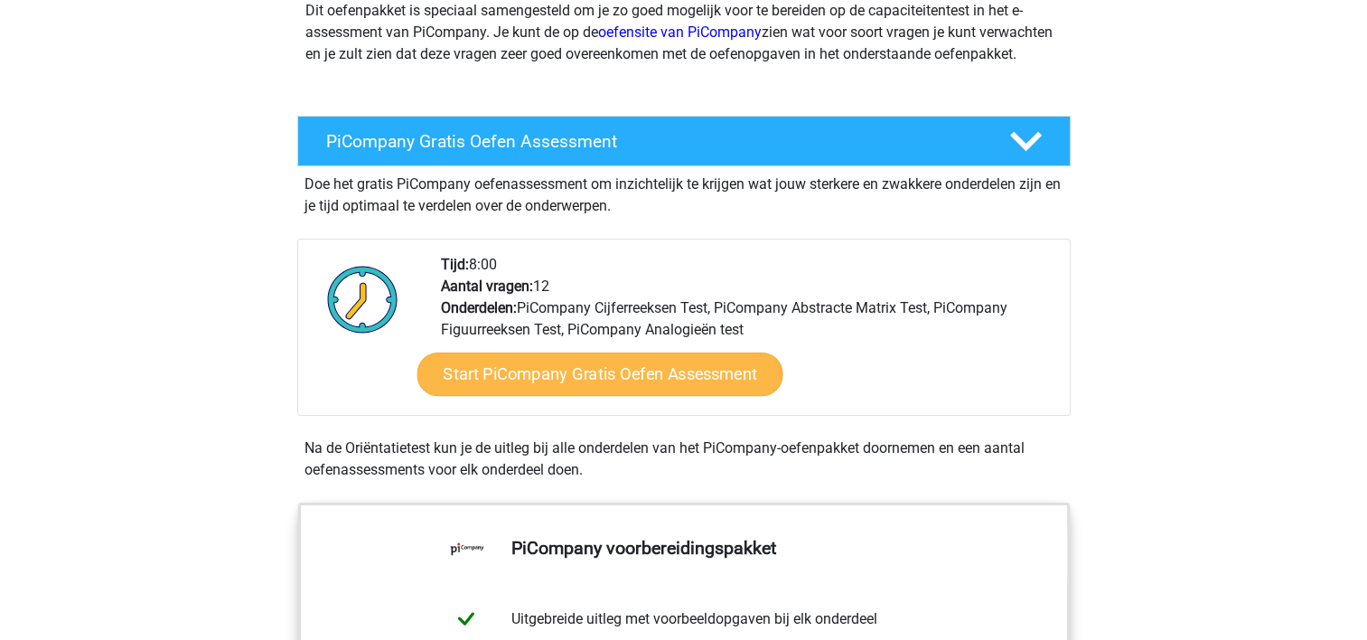  I want to click on img: Klok, so click(362, 299).